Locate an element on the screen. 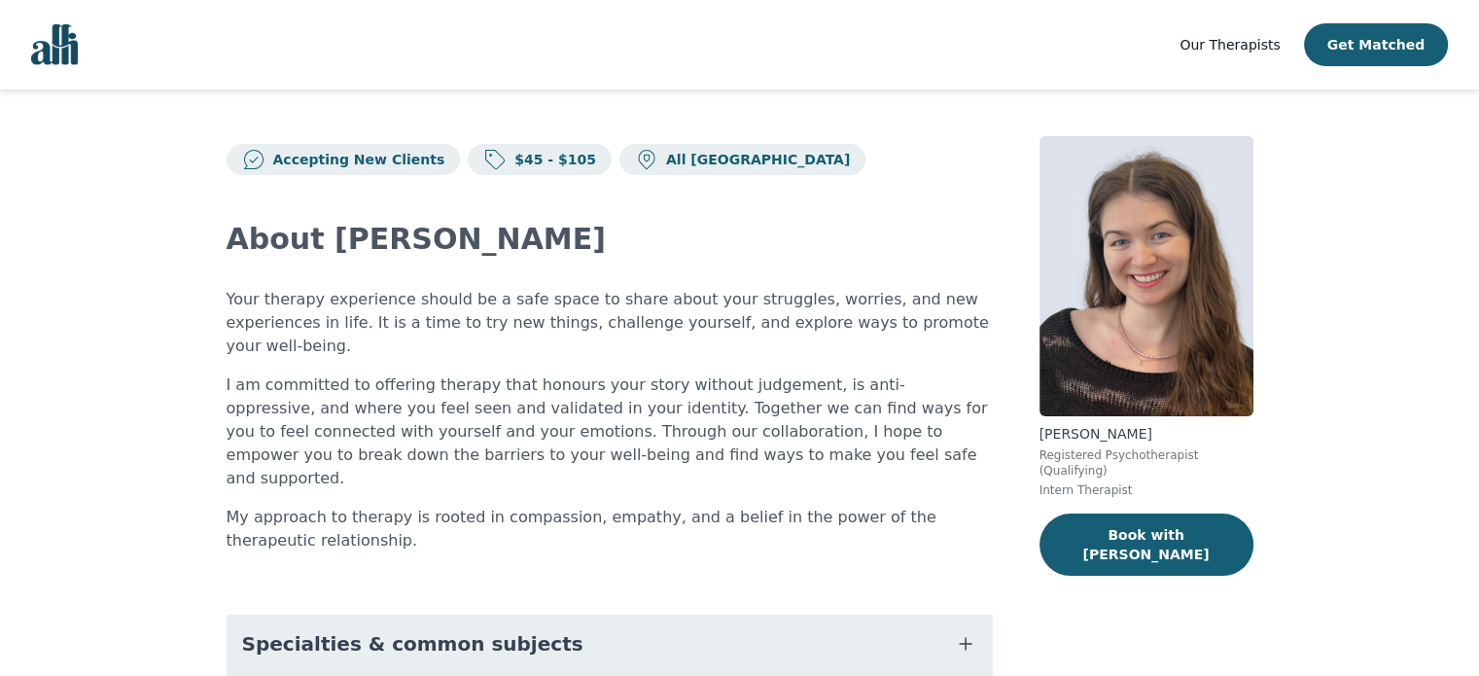  p: Your therapy experience should be a safe space to share about your struggles, worries, and new ex... is located at coordinates (609, 323).